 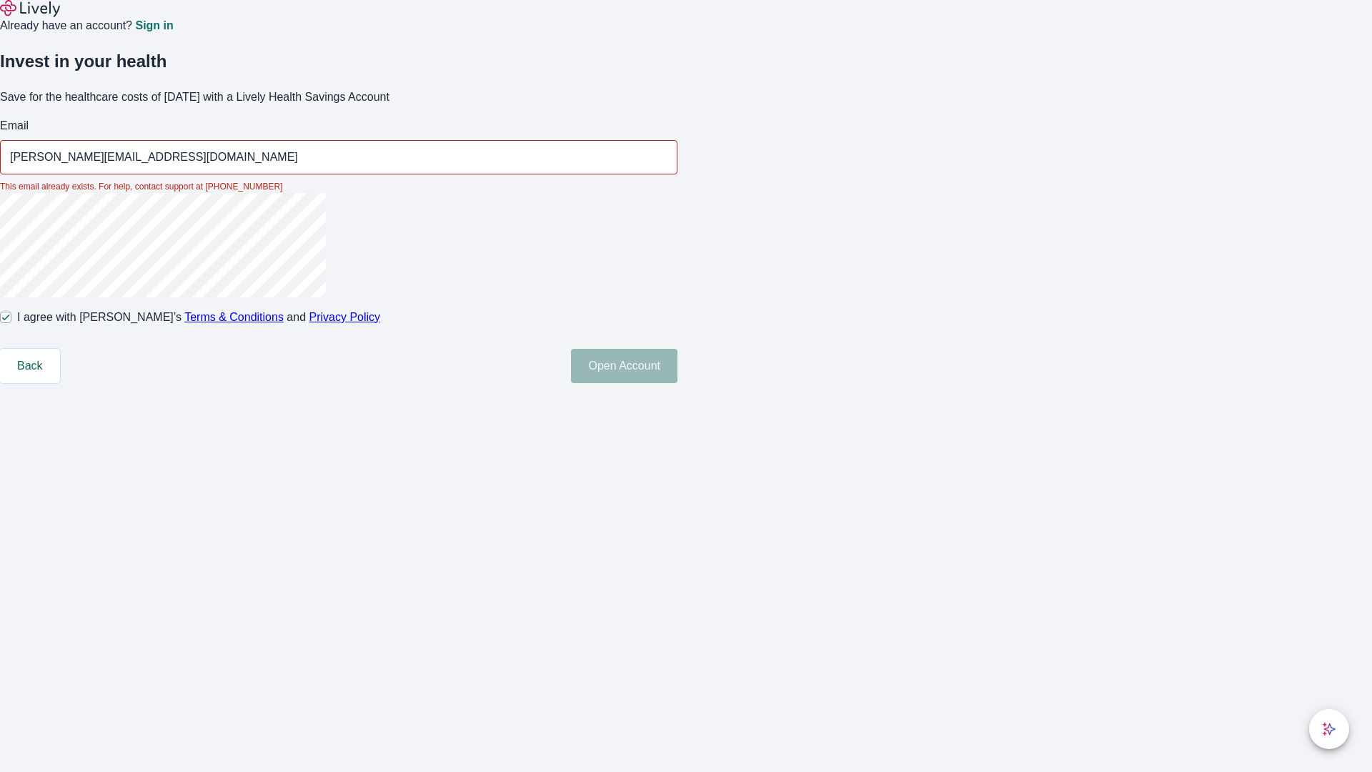 What do you see at coordinates (1329, 729) in the screenshot?
I see `svg: Lively AI Assistant` at bounding box center [1329, 729].